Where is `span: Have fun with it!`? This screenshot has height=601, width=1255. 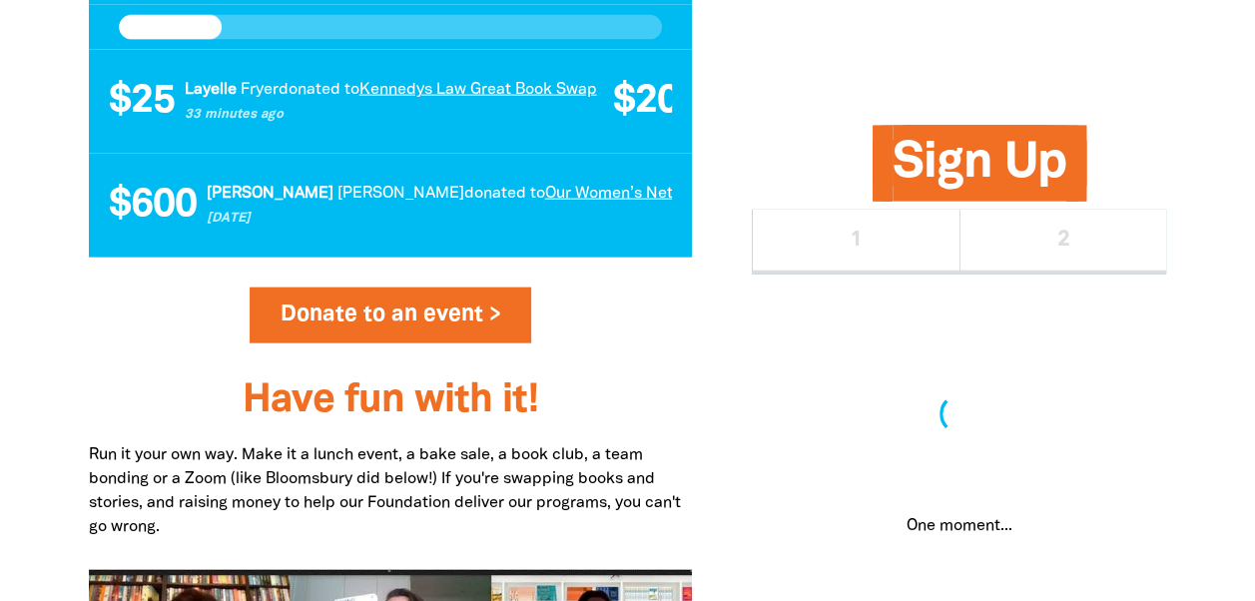
span: Have fun with it! is located at coordinates (390, 400).